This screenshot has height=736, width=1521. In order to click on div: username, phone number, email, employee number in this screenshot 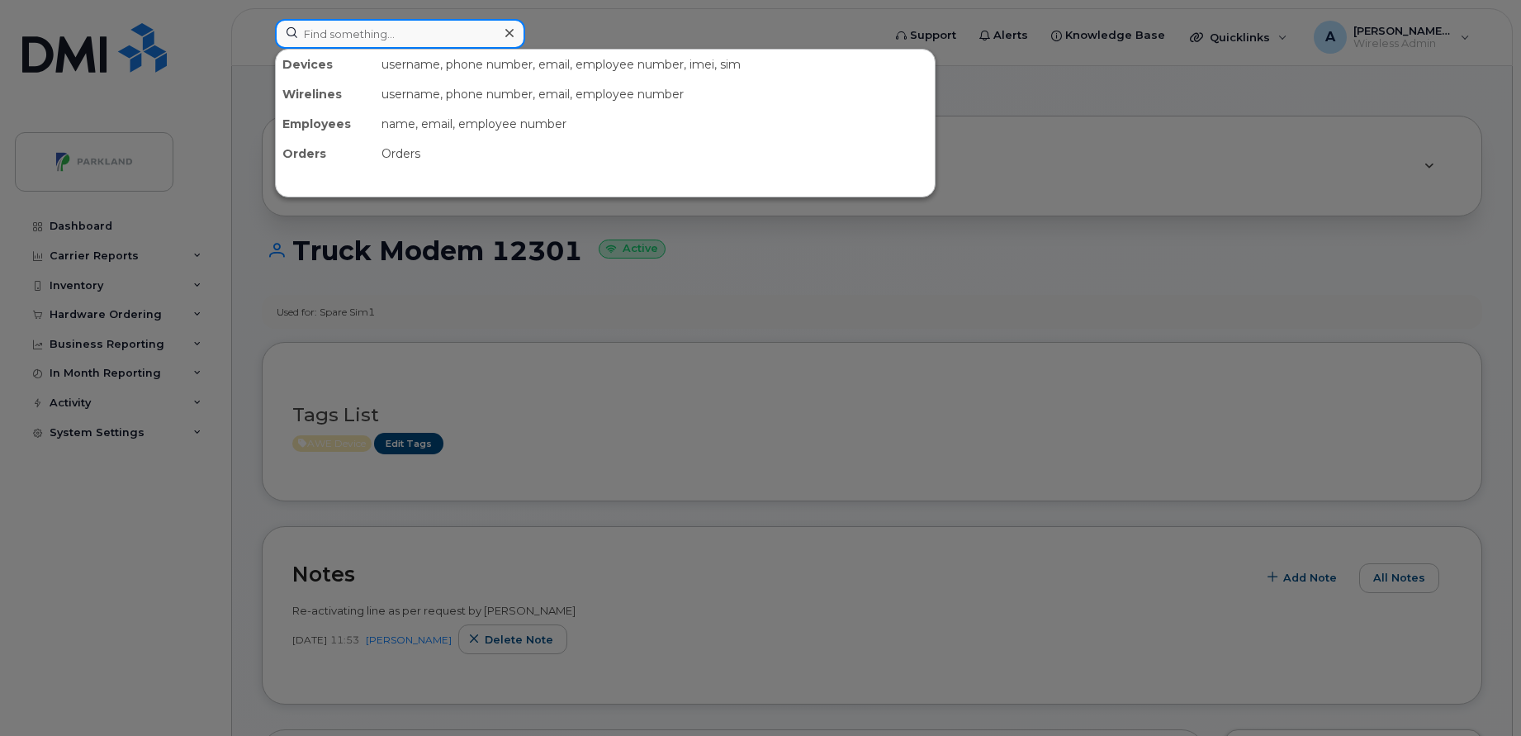, I will do `click(655, 94)`.